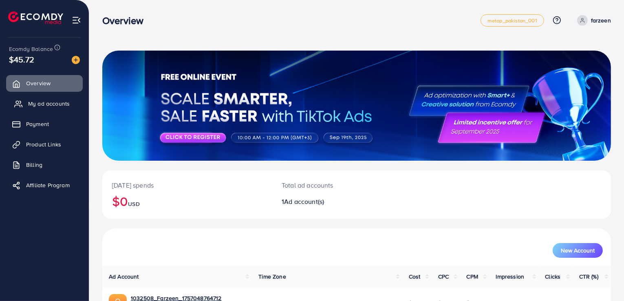 Image resolution: width=624 pixels, height=301 pixels. I want to click on span: Ad Account, so click(124, 276).